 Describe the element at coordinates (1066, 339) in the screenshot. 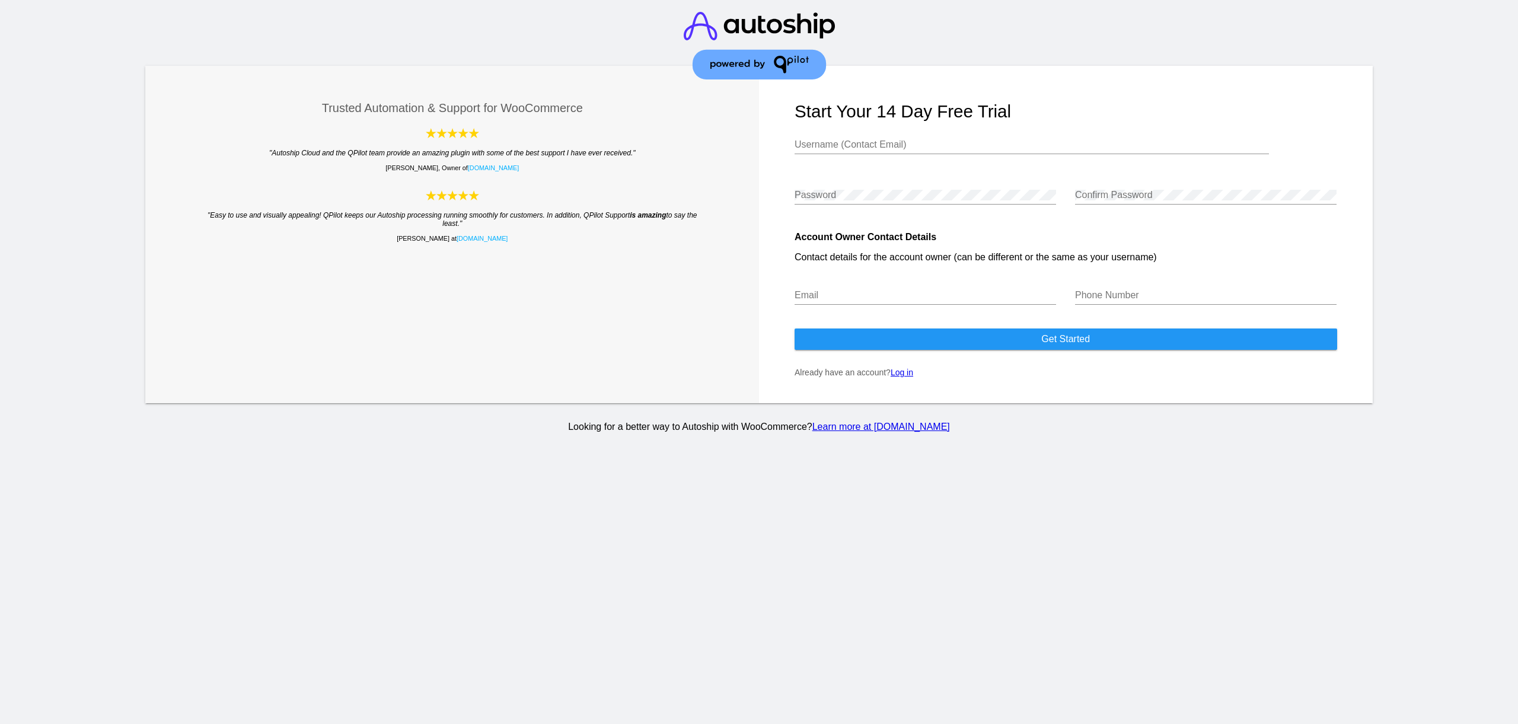

I see `button: Get started` at that location.